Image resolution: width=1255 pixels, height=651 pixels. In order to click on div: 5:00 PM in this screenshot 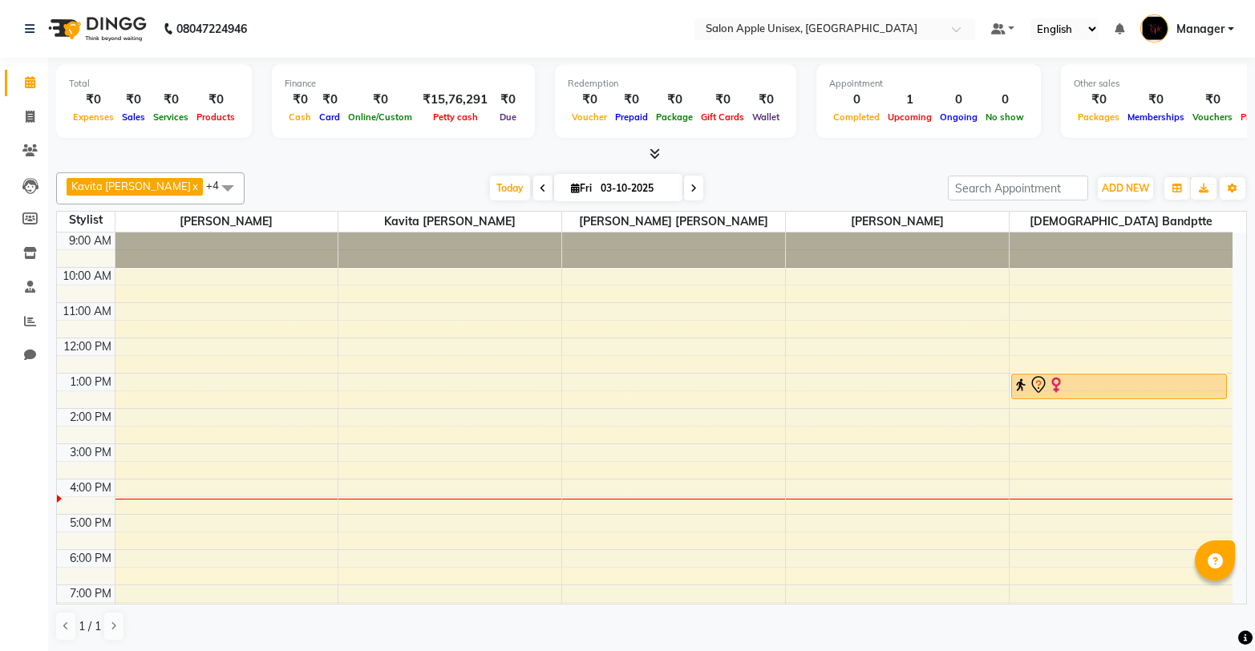, I will do `click(91, 523)`.